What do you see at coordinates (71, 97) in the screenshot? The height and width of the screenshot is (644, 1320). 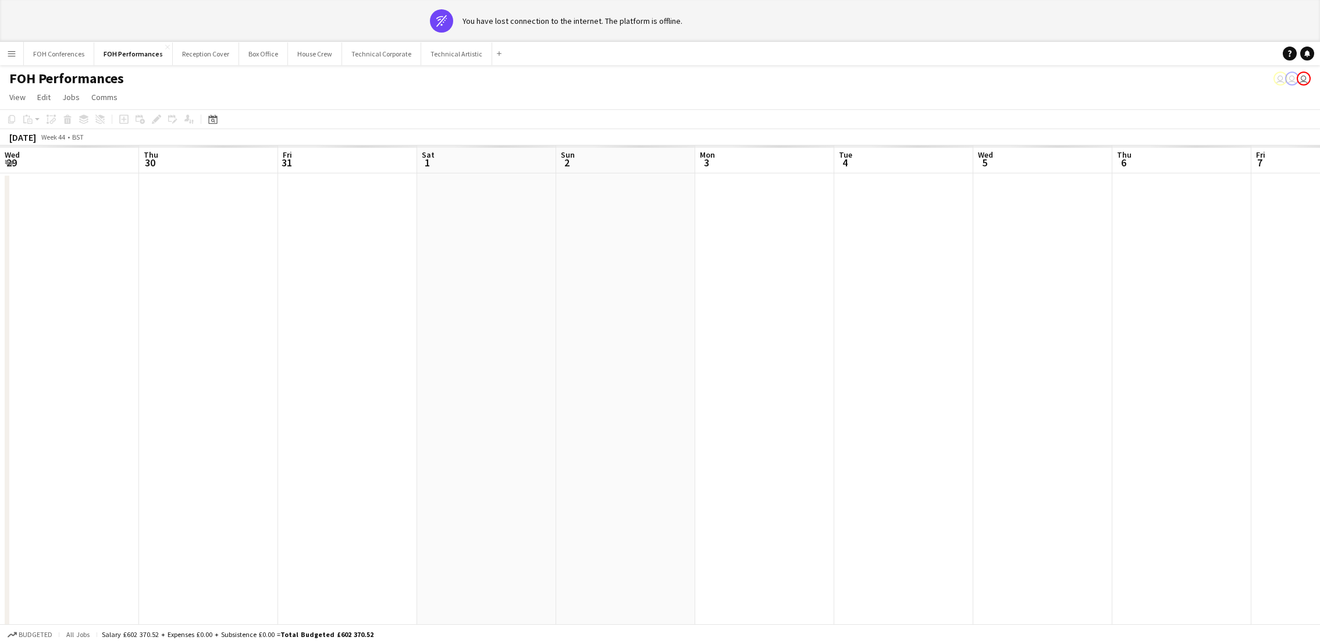 I see `span: Jobs` at bounding box center [71, 97].